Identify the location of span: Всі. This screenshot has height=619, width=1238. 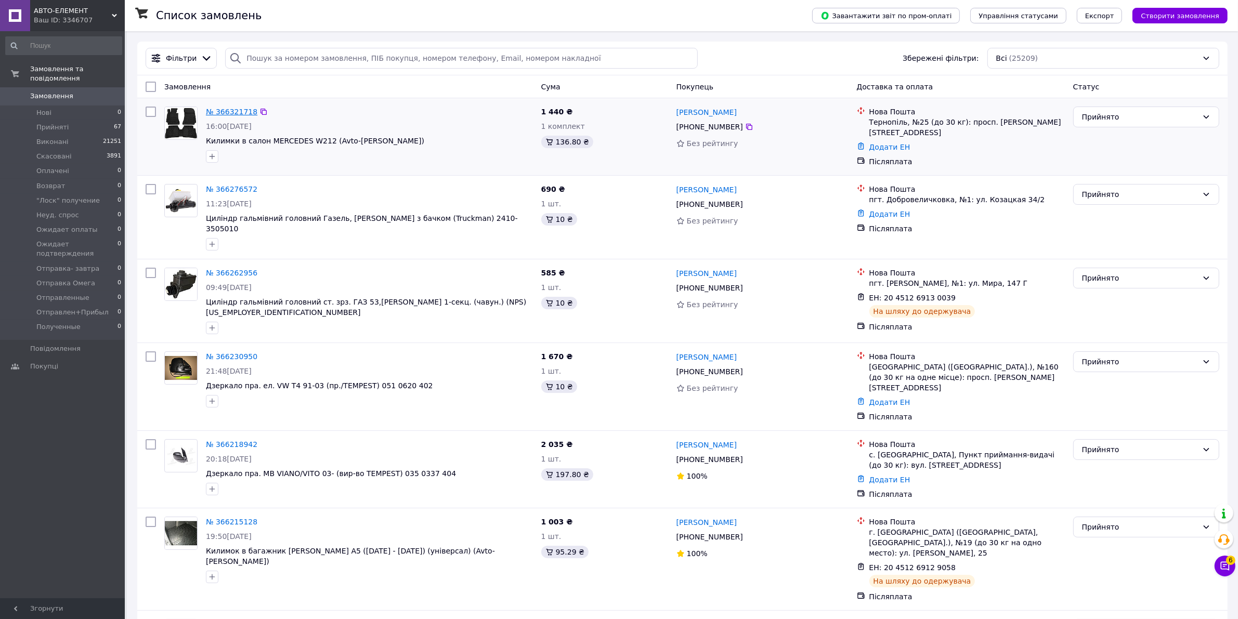
(1002, 58).